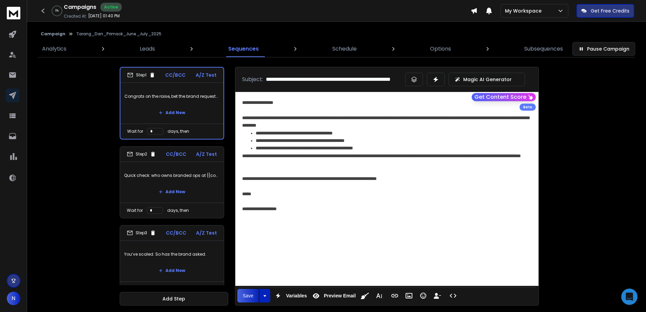  Describe the element at coordinates (172, 254) in the screenshot. I see `p: You’ve scaled. So has the brand asked.` at that location.